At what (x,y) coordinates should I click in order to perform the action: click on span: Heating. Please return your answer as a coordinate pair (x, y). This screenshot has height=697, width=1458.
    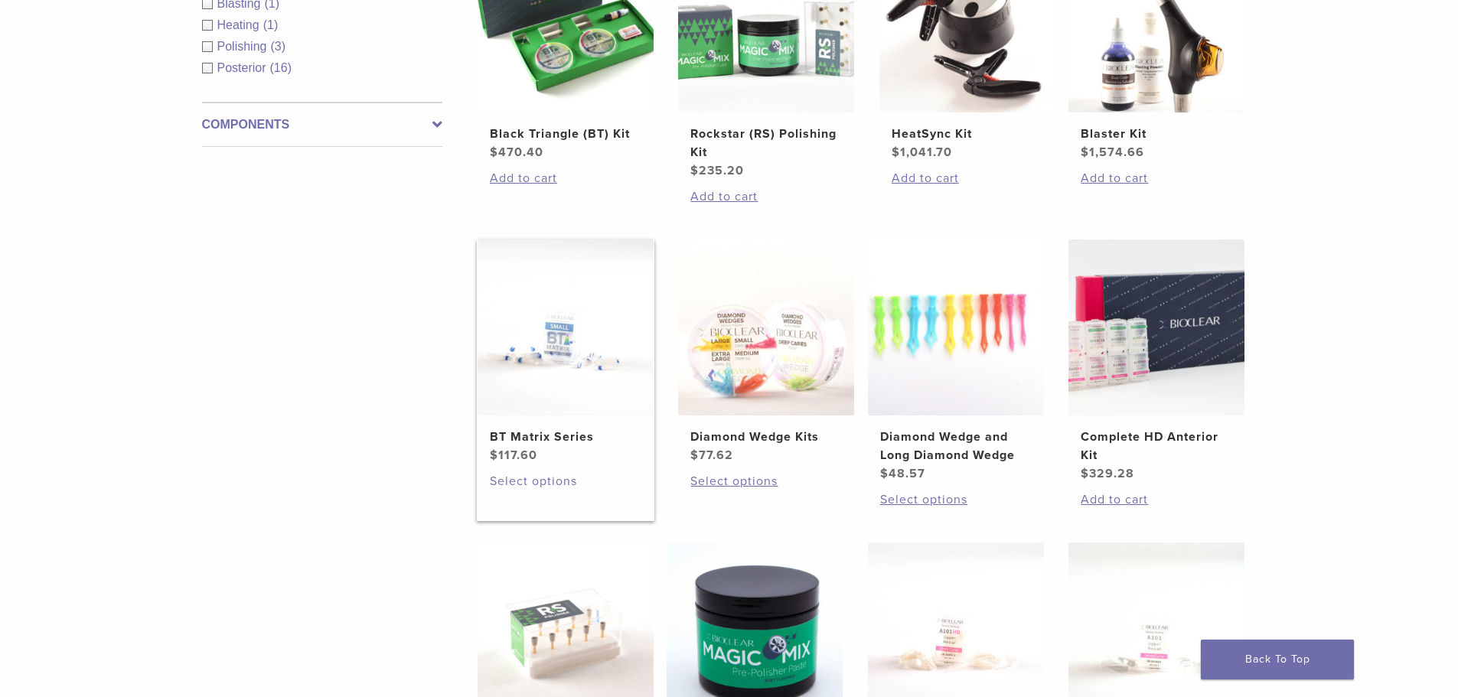
    Looking at the image, I should click on (240, 24).